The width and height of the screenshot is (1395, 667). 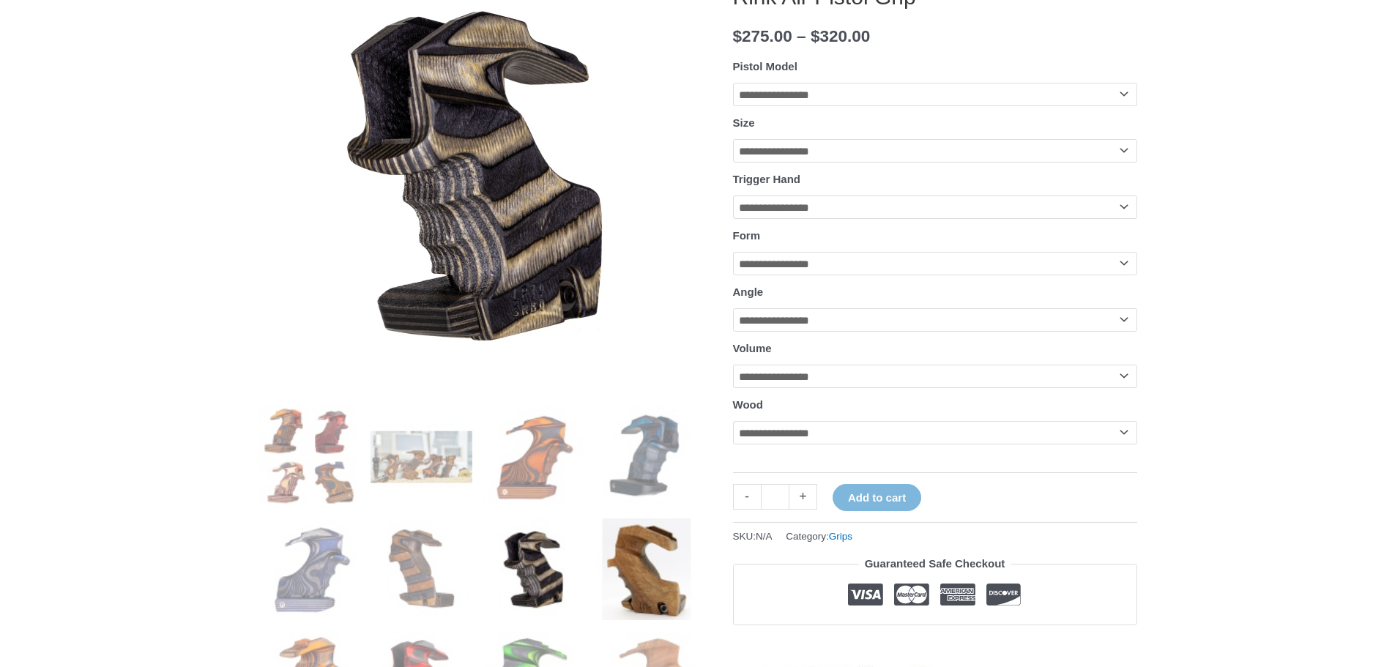 I want to click on img: Rink Air Pistol Grip - Image 7, so click(x=534, y=569).